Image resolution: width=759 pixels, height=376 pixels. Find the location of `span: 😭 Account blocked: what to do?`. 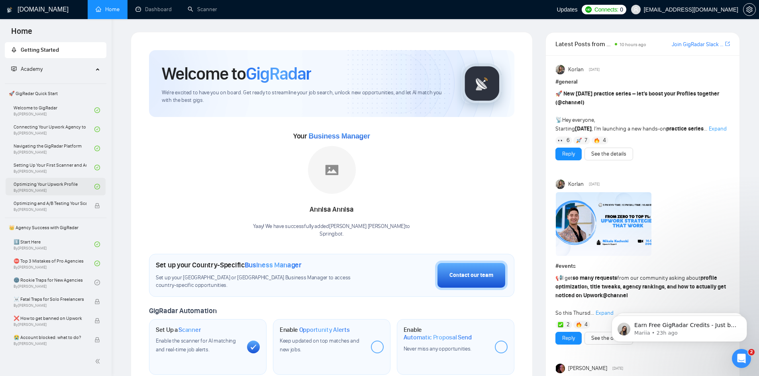

span: 😭 Account blocked: what to do? is located at coordinates (50, 338).